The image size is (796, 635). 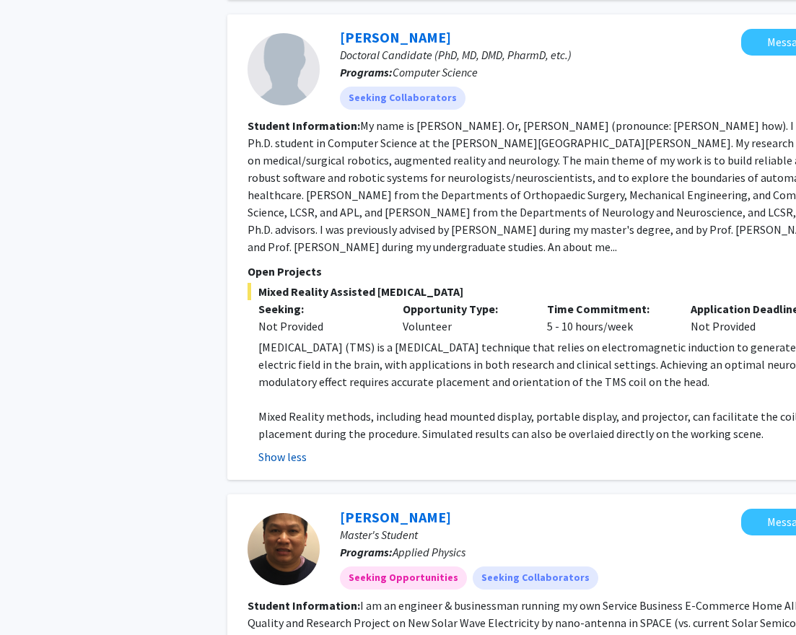 What do you see at coordinates (456, 55) in the screenshot?
I see `span: Doctoral Candidate (PhD, MD, DMD, PharmD, etc.)` at bounding box center [456, 55].